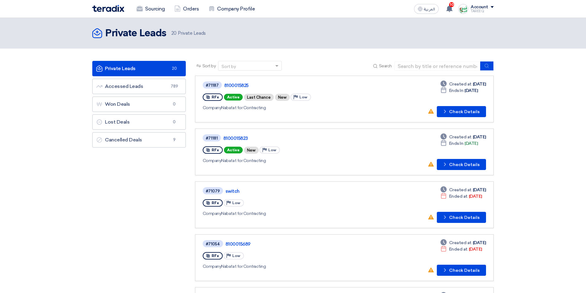 The height and width of the screenshot is (293, 586). I want to click on a: Lost Deals0, so click(139, 122).